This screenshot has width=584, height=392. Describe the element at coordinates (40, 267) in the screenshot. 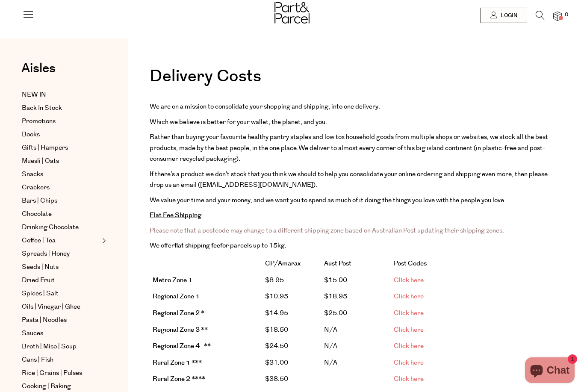

I see `span: Seeds | Nuts` at that location.